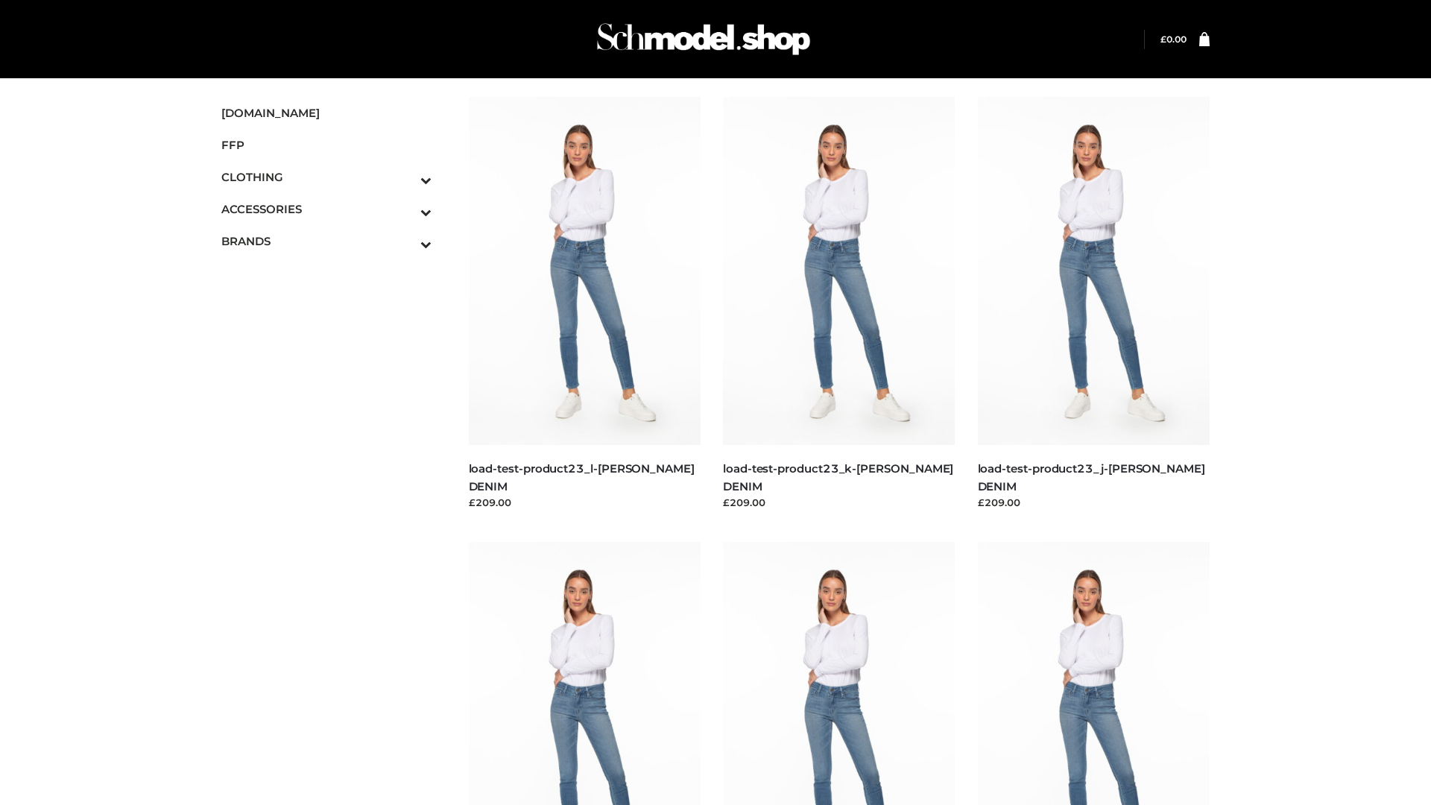 The height and width of the screenshot is (805, 1431). I want to click on bdi: 0.00, so click(1173, 39).